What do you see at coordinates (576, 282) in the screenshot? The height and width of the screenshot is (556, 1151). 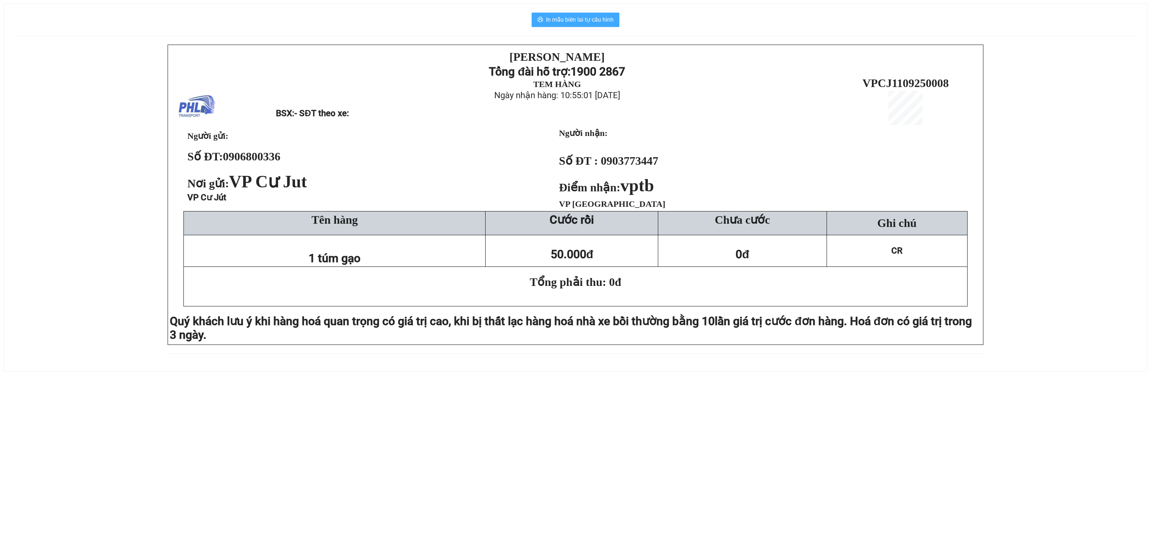 I see `span: Tổng phải thu: 0đ` at bounding box center [576, 282].